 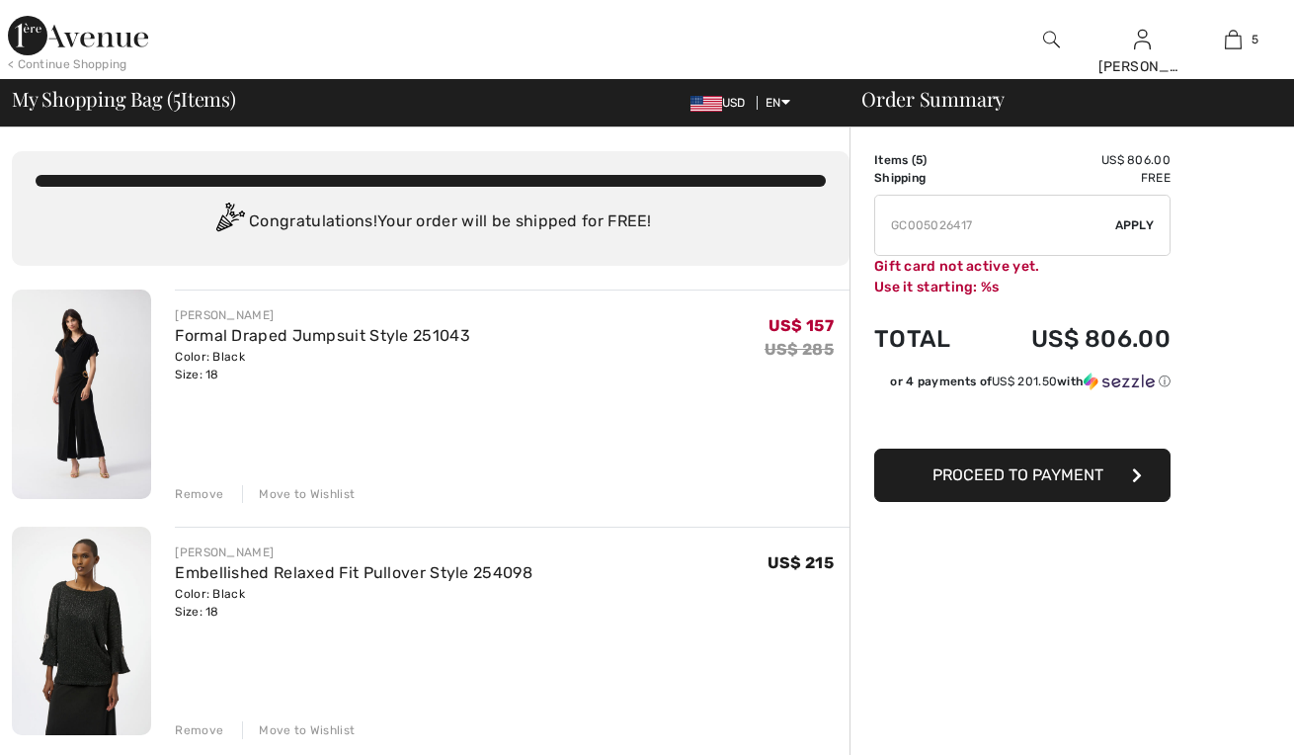 I want to click on td: Free, so click(x=1074, y=178).